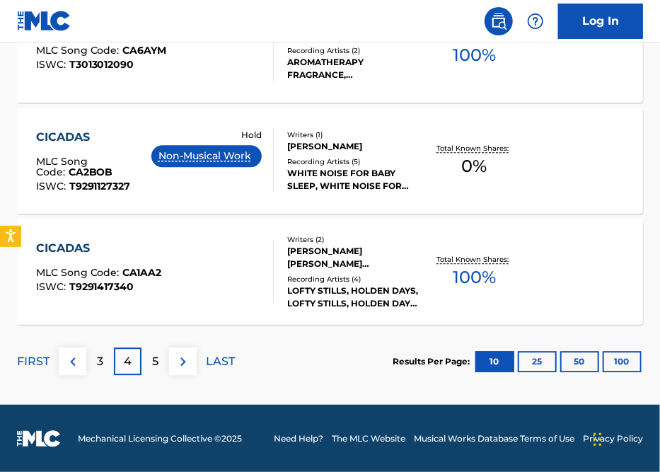 This screenshot has width=660, height=472. Describe the element at coordinates (251, 135) in the screenshot. I see `p: Hold` at that location.